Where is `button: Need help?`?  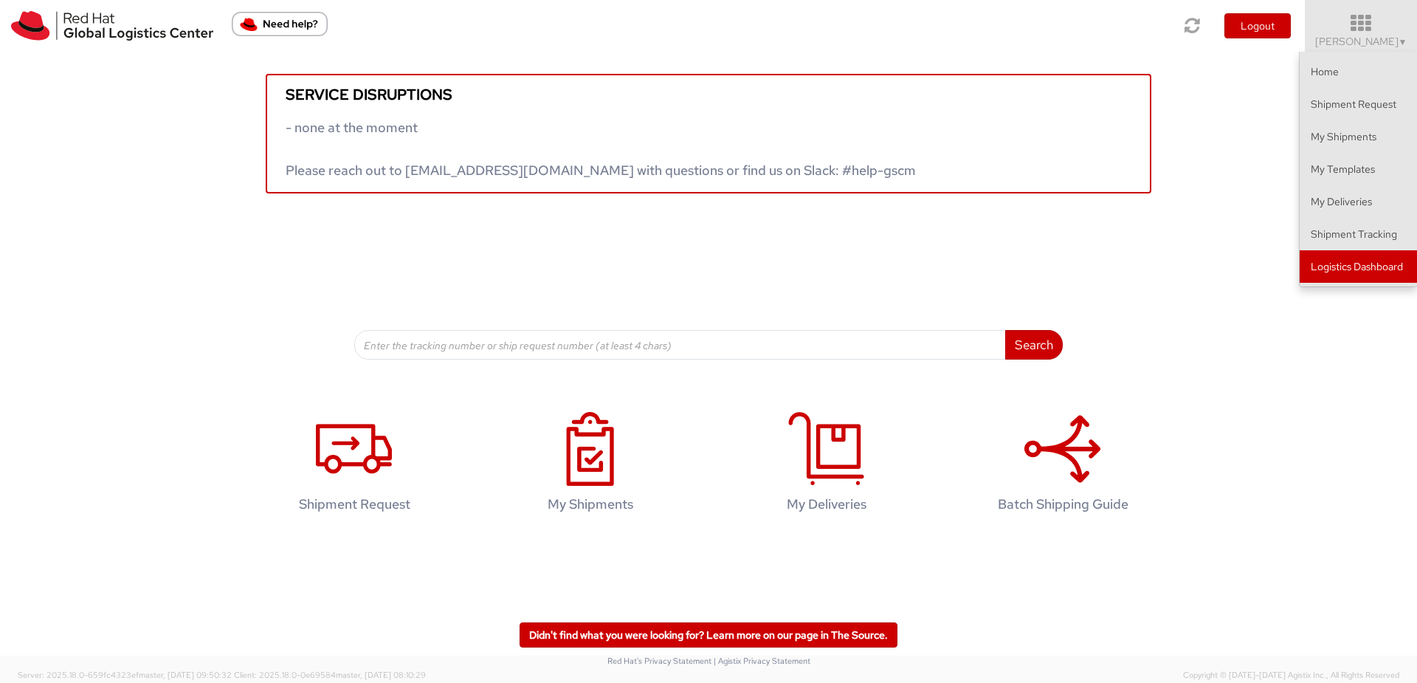
button: Need help? is located at coordinates (280, 24).